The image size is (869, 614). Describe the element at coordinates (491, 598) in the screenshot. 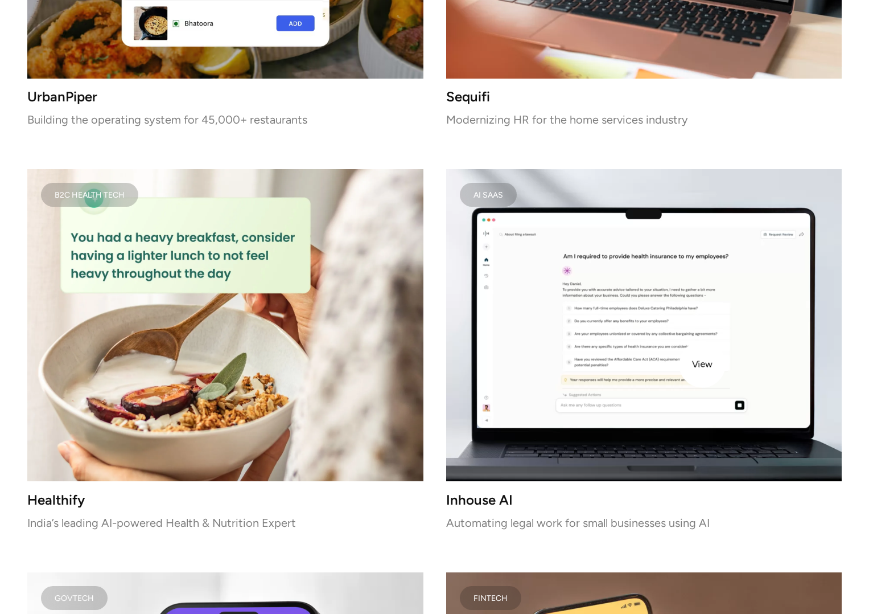

I see `div: FINTECH` at that location.